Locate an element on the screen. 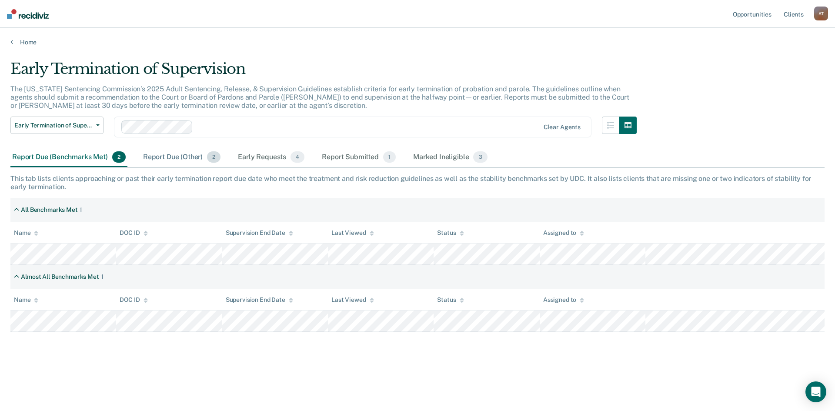 Image resolution: width=835 pixels, height=411 pixels. img: Recidiviz is located at coordinates (28, 14).